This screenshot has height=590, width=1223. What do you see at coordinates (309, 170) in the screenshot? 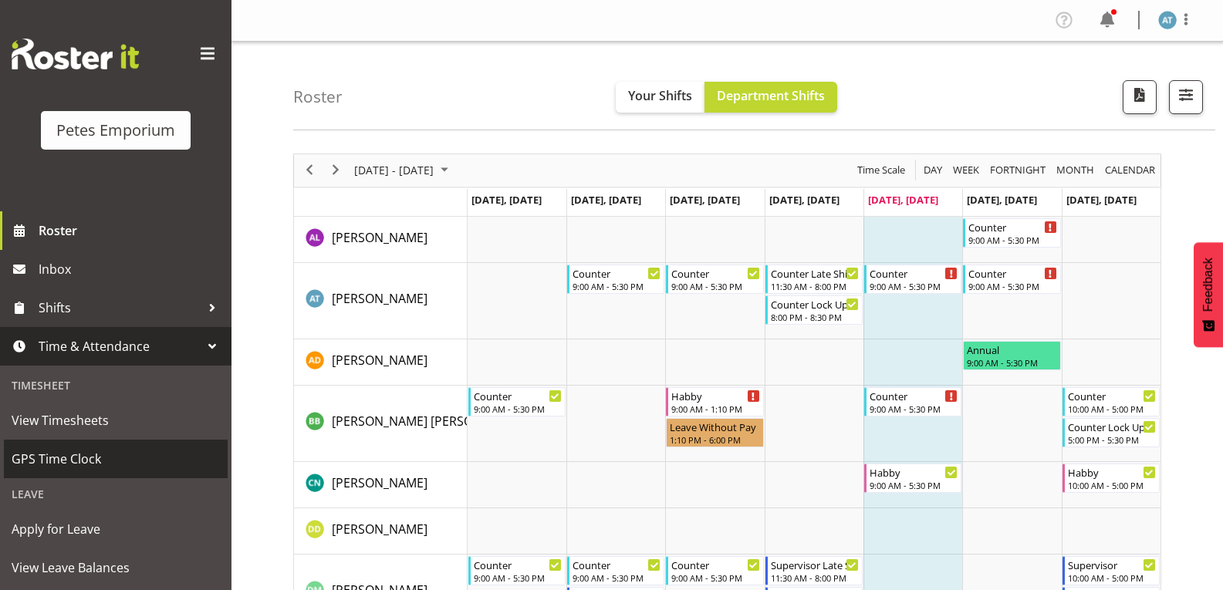
I see `button: Previous` at bounding box center [309, 170].